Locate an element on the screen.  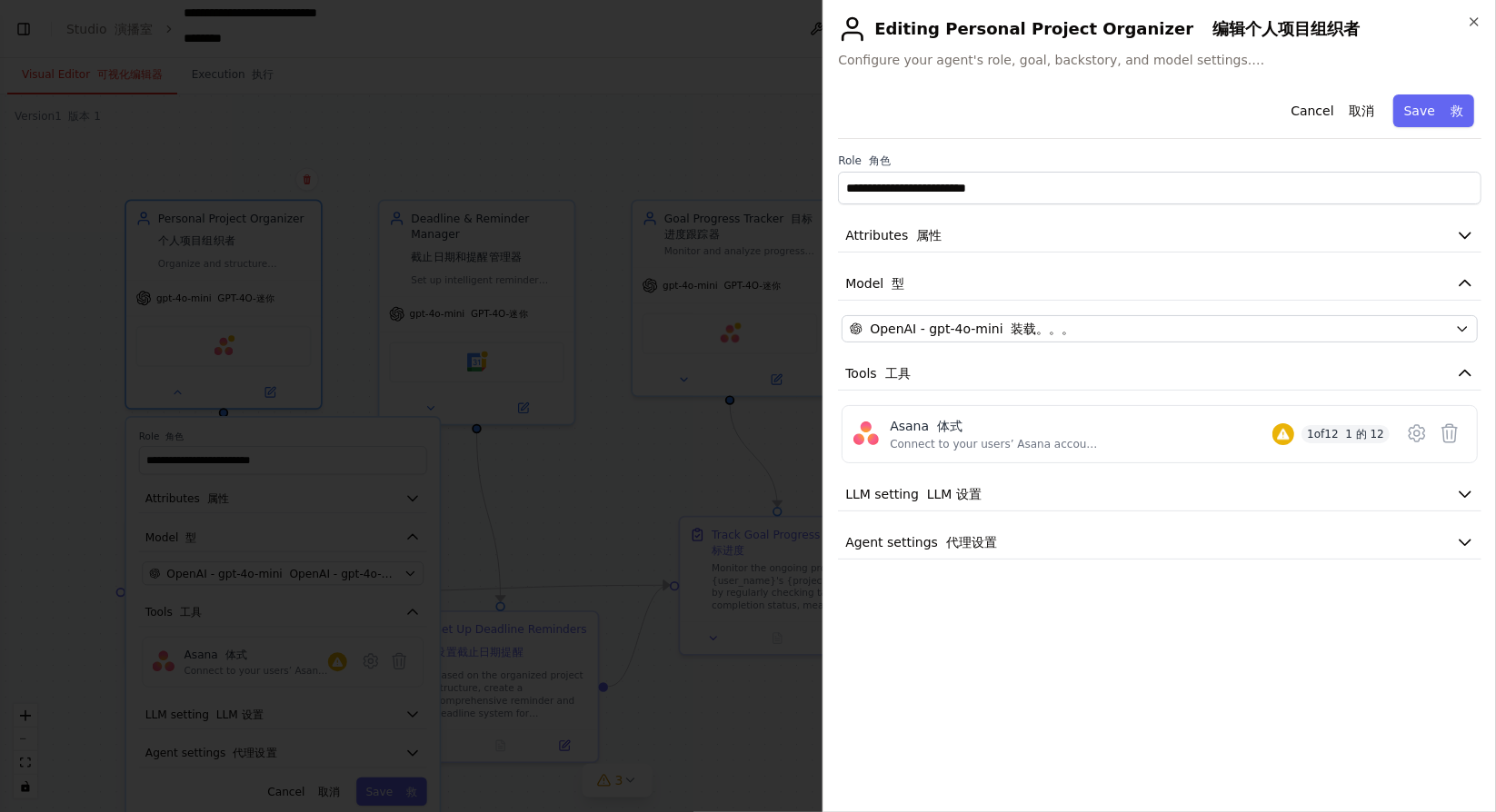
label: Role is located at coordinates (1160, 161).